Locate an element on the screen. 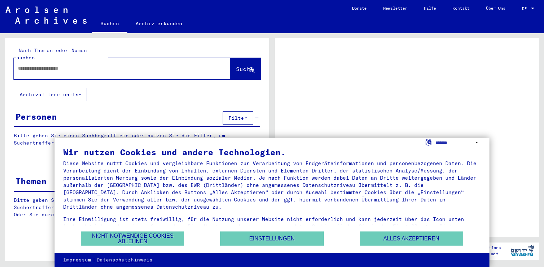 The width and height of the screenshot is (544, 267). label: Sprache auswählen is located at coordinates (428, 142).